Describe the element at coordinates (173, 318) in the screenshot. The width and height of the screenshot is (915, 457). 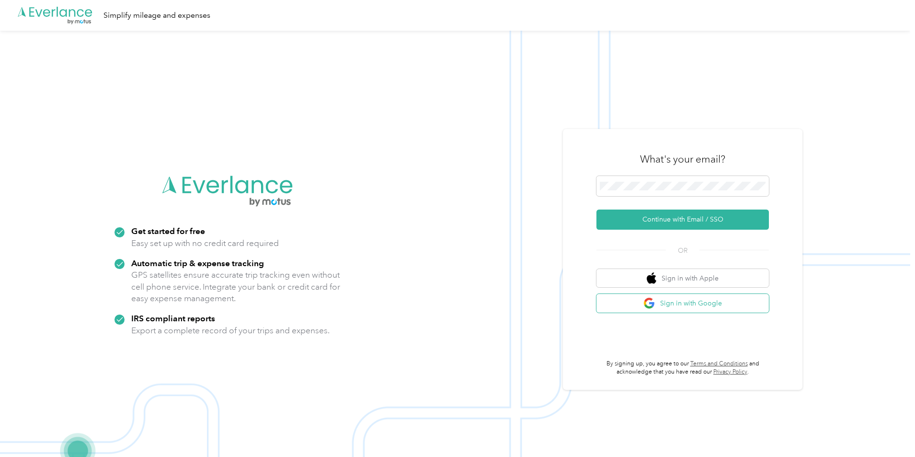
I see `strong: IRS compliant reports` at that location.